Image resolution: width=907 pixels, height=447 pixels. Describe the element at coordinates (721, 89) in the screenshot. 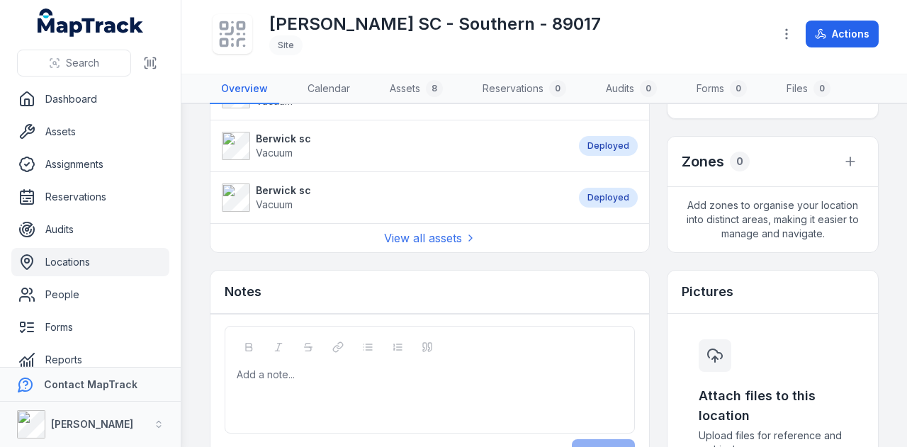

I see `a: Forms0` at that location.